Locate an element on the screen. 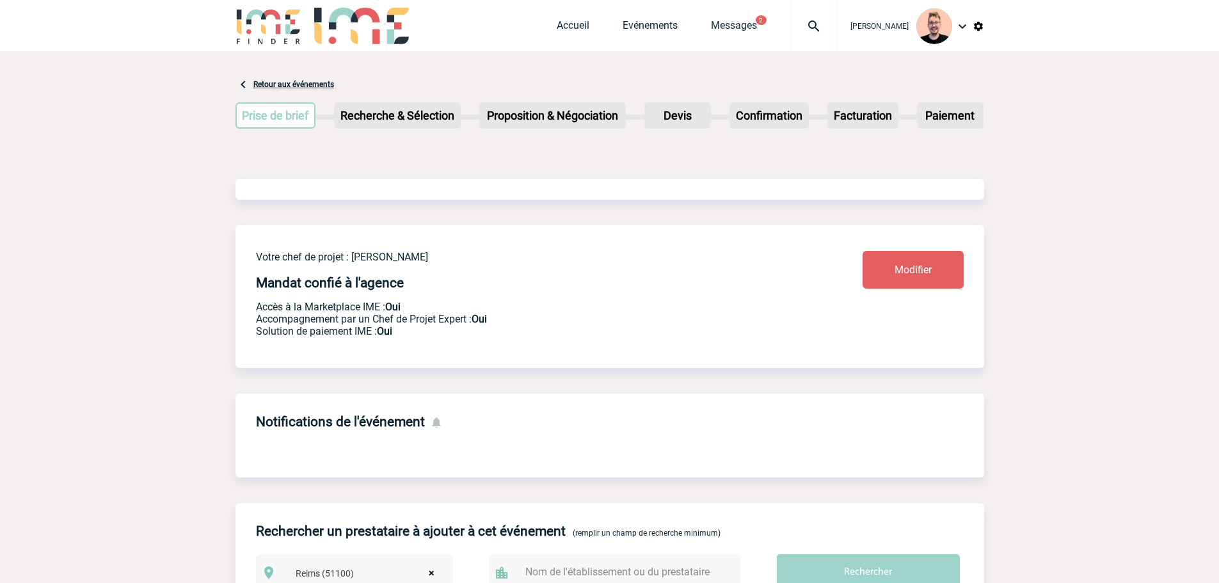 This screenshot has width=1219, height=583. p: Conformité aux process achat client, Prise en charge de la facturation, Mutualisation de plusieur... is located at coordinates (522, 331).